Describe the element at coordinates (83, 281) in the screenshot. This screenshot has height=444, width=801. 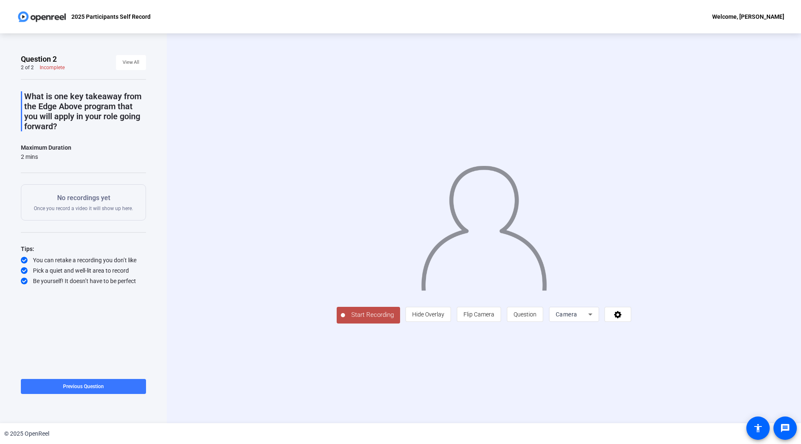
I see `div: Be yourself! It doesn’t have to be perfect` at that location.